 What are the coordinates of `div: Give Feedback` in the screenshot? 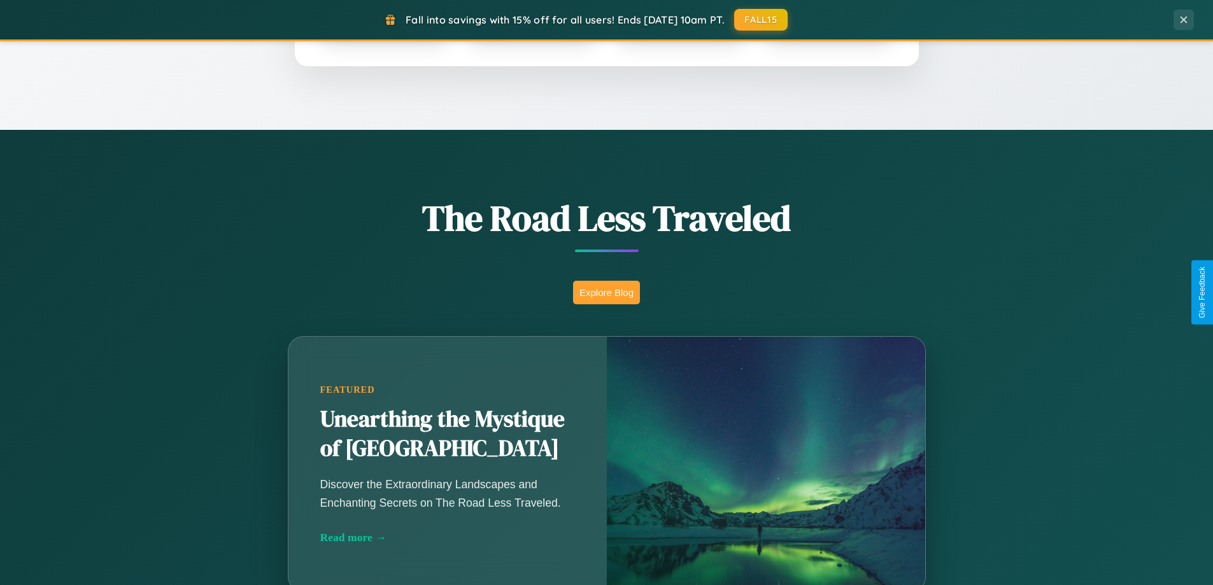 It's located at (1202, 292).